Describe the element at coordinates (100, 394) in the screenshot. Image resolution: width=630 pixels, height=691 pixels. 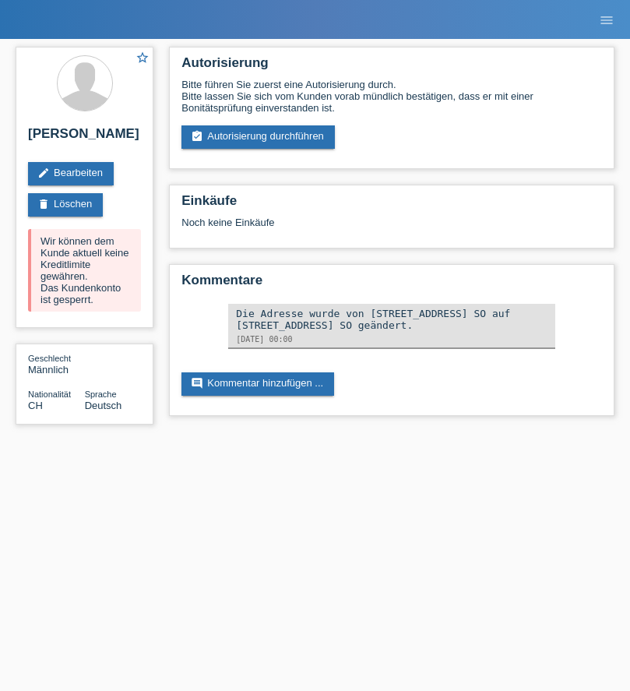
I see `span: Sprache` at that location.